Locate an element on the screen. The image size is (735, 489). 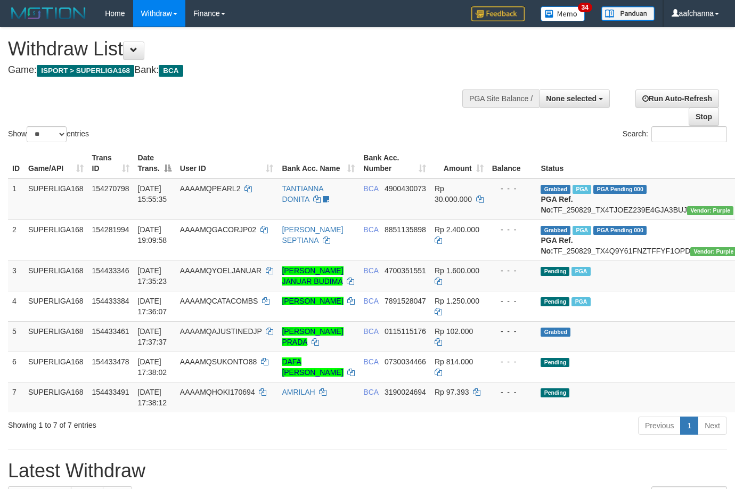
span: 154433384 is located at coordinates (111, 301).